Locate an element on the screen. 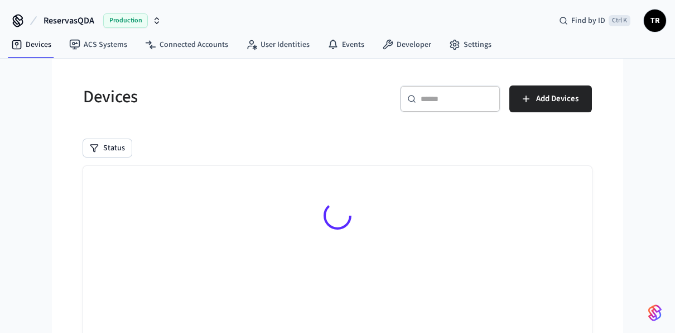  a: User Identities is located at coordinates (278, 45).